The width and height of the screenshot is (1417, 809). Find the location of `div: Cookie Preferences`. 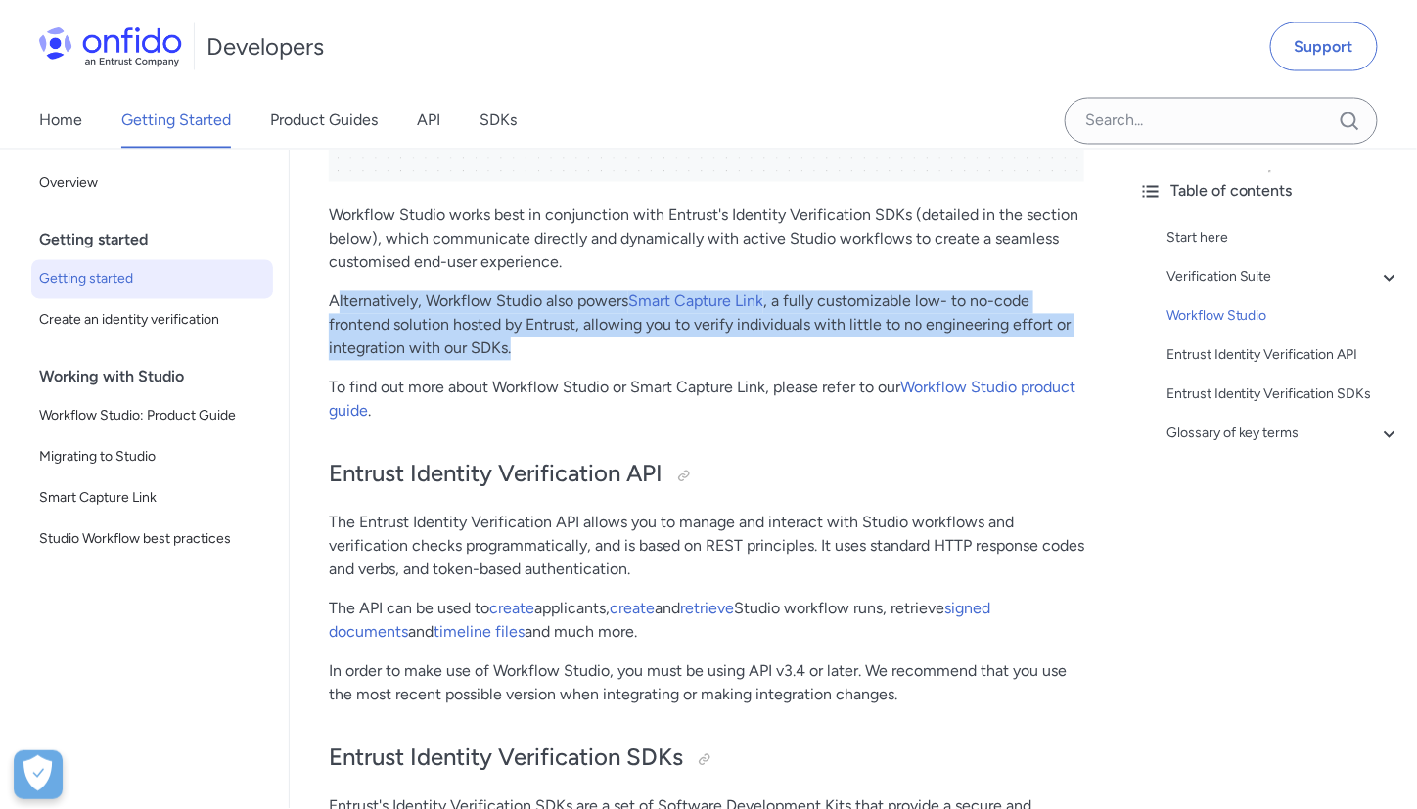

div: Cookie Preferences is located at coordinates (38, 775).